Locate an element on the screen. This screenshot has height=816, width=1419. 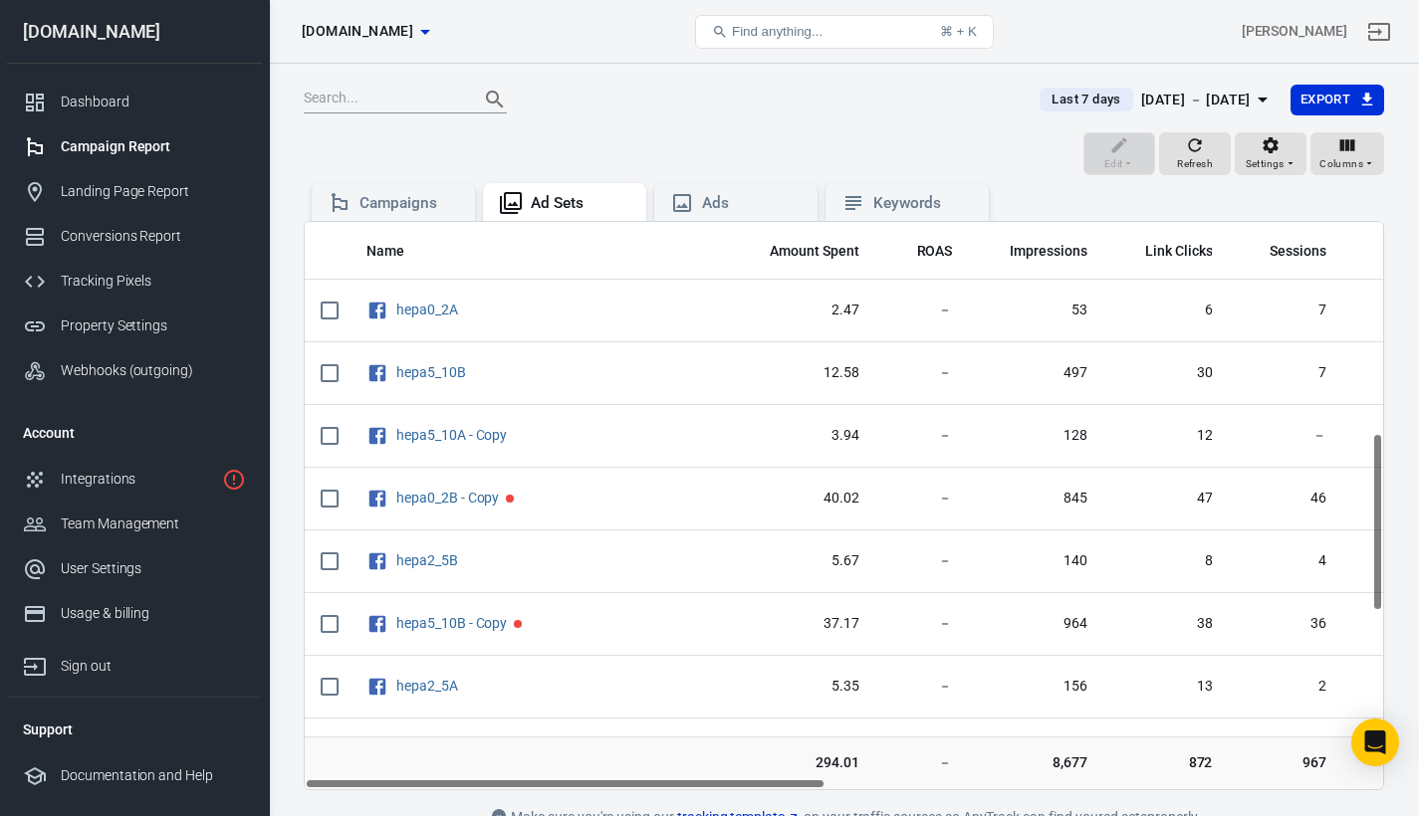
a: Landing Page Report is located at coordinates (134, 191).